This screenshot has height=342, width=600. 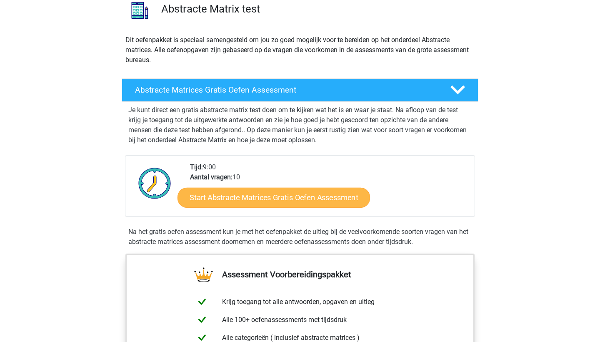 I want to click on a: Start Abstracte Matrices Gratis Oefen Assessment, so click(x=274, y=197).